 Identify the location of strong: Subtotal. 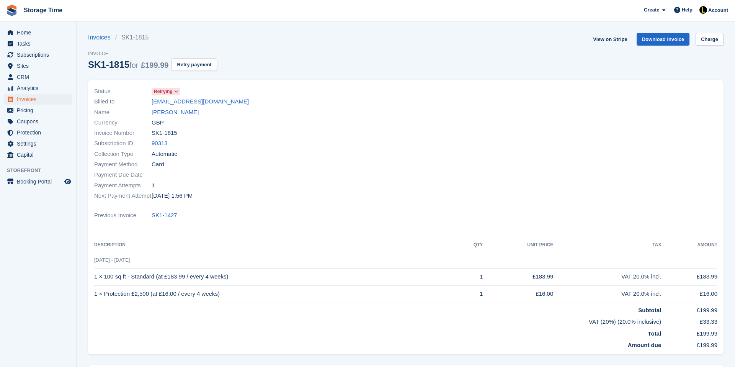
(650, 310).